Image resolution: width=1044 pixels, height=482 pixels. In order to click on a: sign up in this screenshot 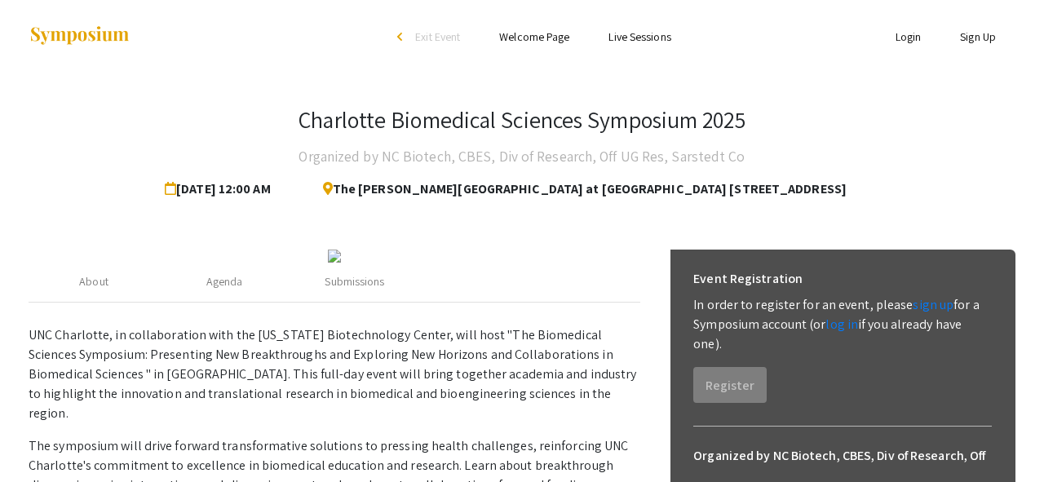, I will do `click(933, 304)`.